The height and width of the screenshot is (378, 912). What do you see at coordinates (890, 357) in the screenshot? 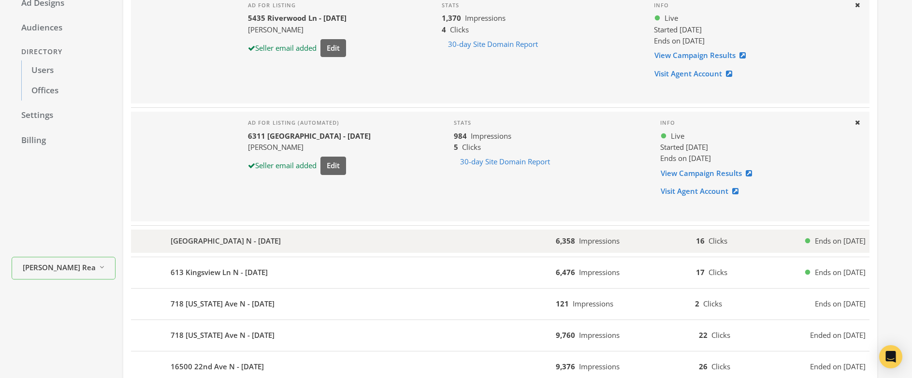
I see `div: Open Intercom Messenger` at bounding box center [890, 357].